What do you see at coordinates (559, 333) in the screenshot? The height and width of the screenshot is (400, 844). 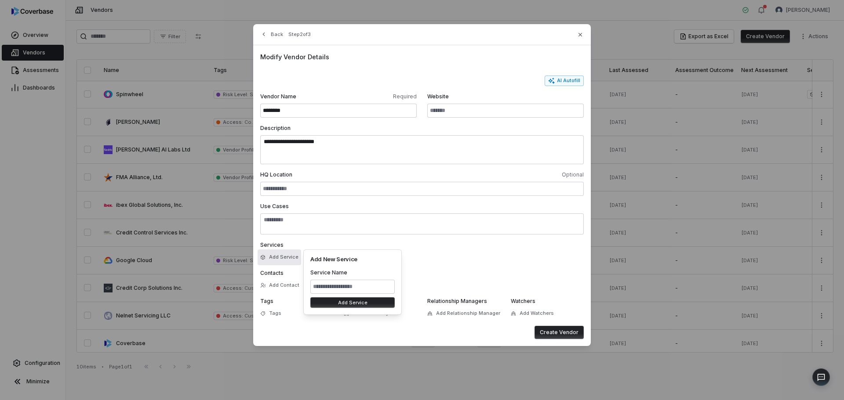 I see `button: Create Vendor` at bounding box center [559, 333].